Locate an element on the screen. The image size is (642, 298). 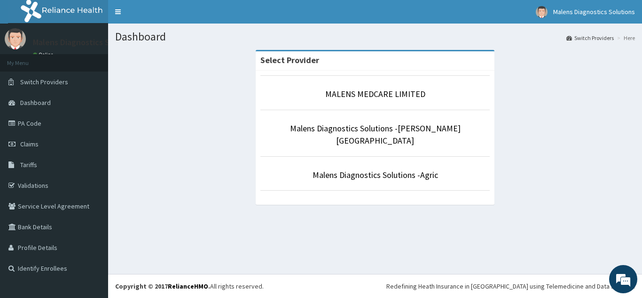
a: Malens Diagnostics Solutions -Agric is located at coordinates (375, 174).